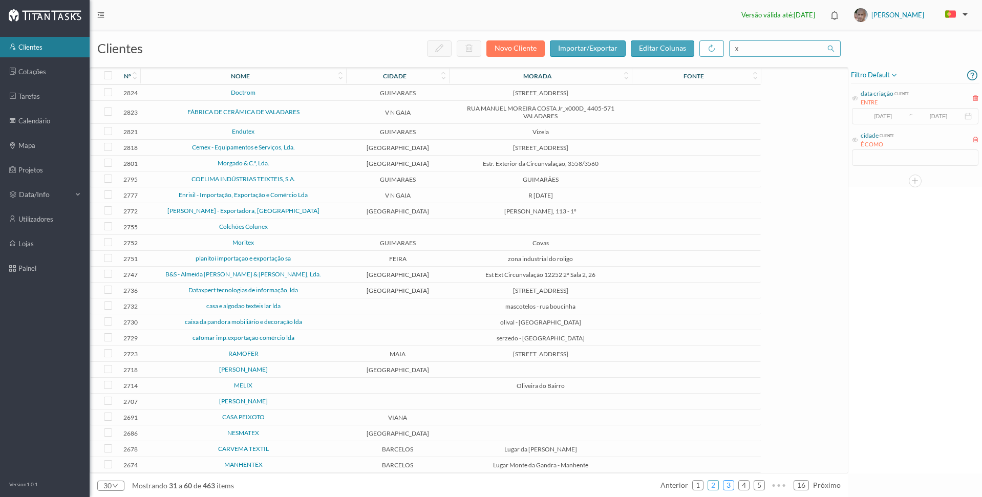 This screenshot has width=982, height=497. What do you see at coordinates (698, 485) in the screenshot?
I see `li: 1` at bounding box center [698, 485].